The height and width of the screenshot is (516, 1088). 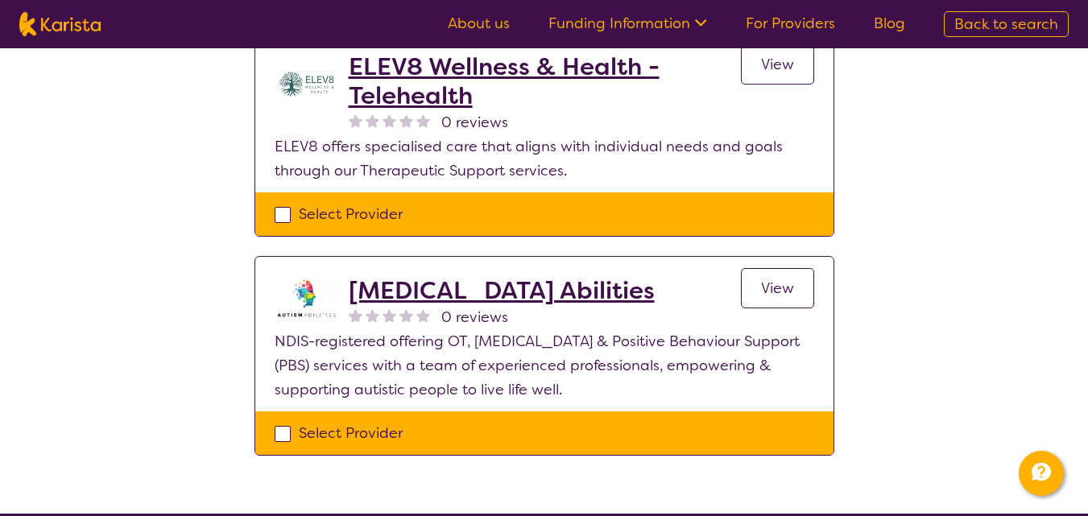 I want to click on img: tuxwog0w0nxq84daeyee.webp, so click(x=307, y=298).